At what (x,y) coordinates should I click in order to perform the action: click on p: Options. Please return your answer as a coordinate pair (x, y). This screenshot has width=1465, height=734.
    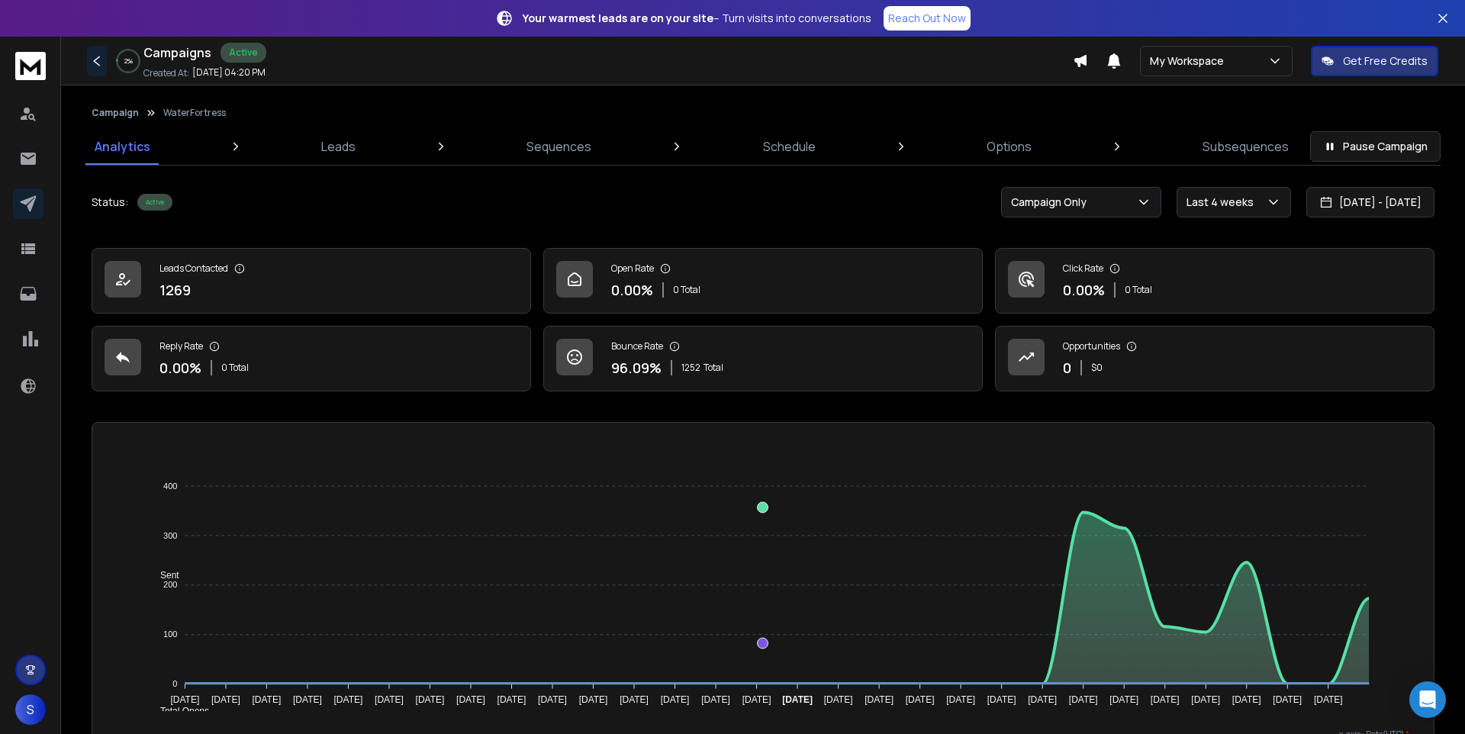
    Looking at the image, I should click on (1009, 147).